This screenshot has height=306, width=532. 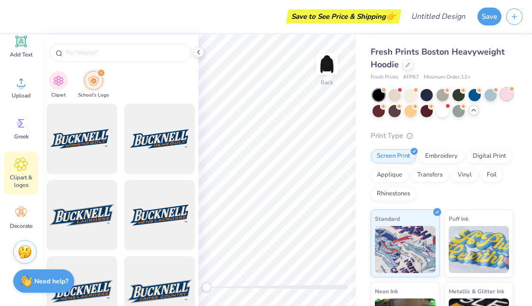 I want to click on strong: Need help?, so click(x=51, y=281).